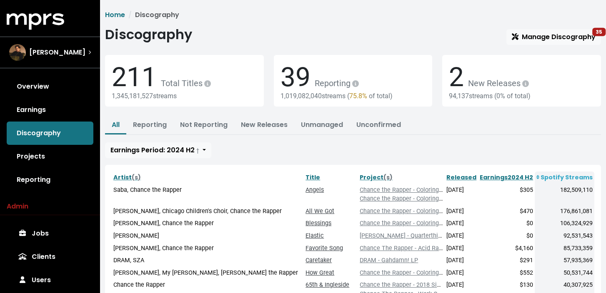  What do you see at coordinates (564, 249) in the screenshot?
I see `td: 85,733,359` at bounding box center [564, 249].